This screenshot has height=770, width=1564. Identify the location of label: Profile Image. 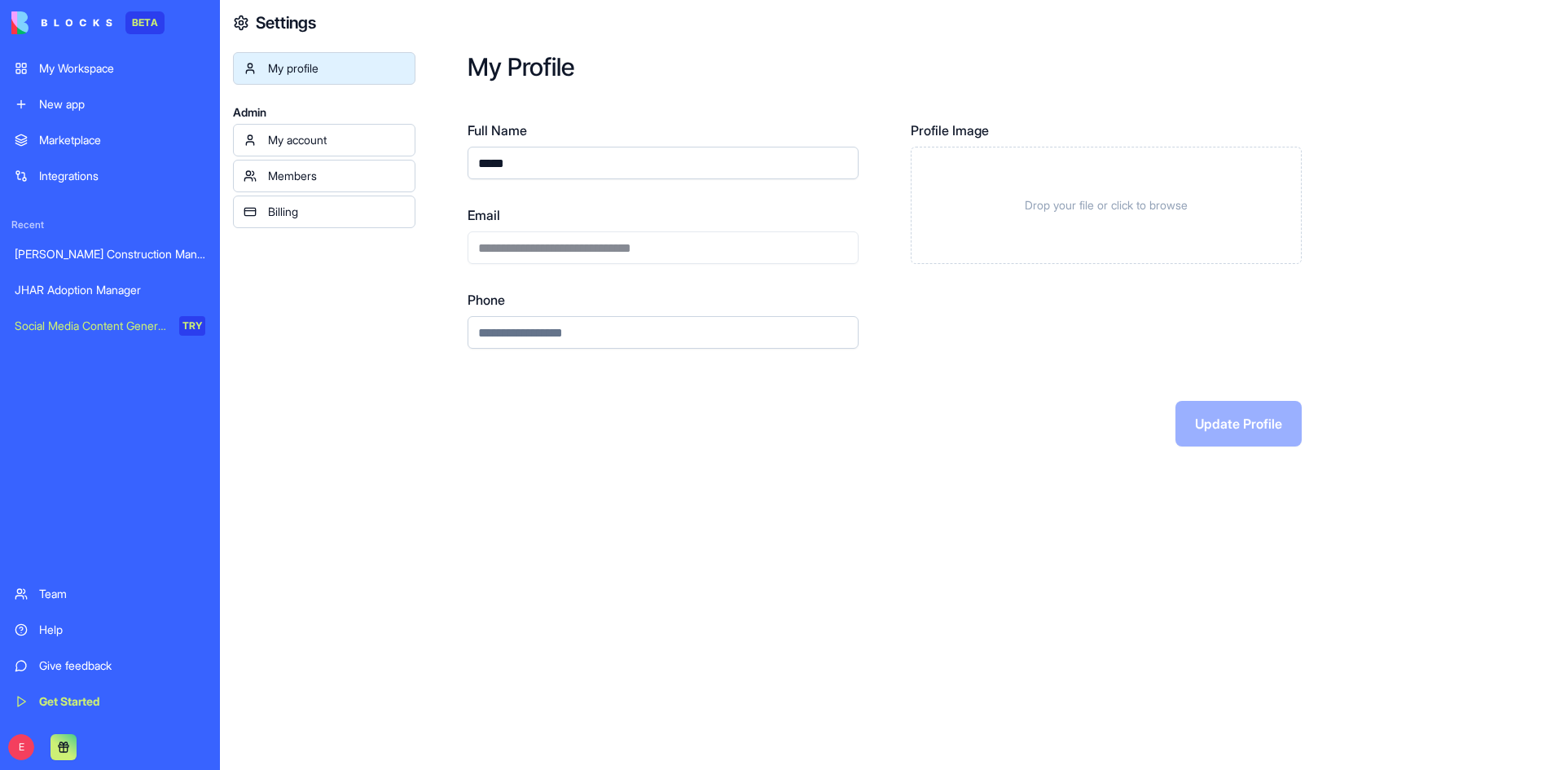
(1106, 130).